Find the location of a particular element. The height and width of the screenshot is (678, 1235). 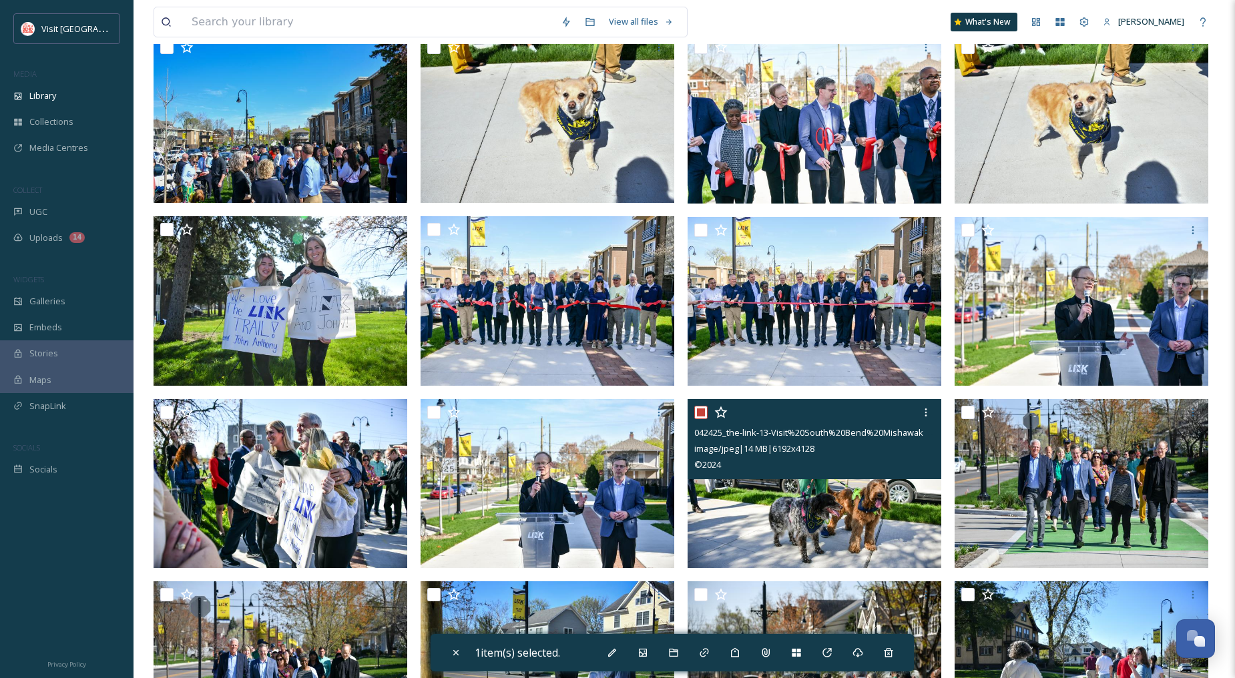

span: Collections is located at coordinates (51, 122).